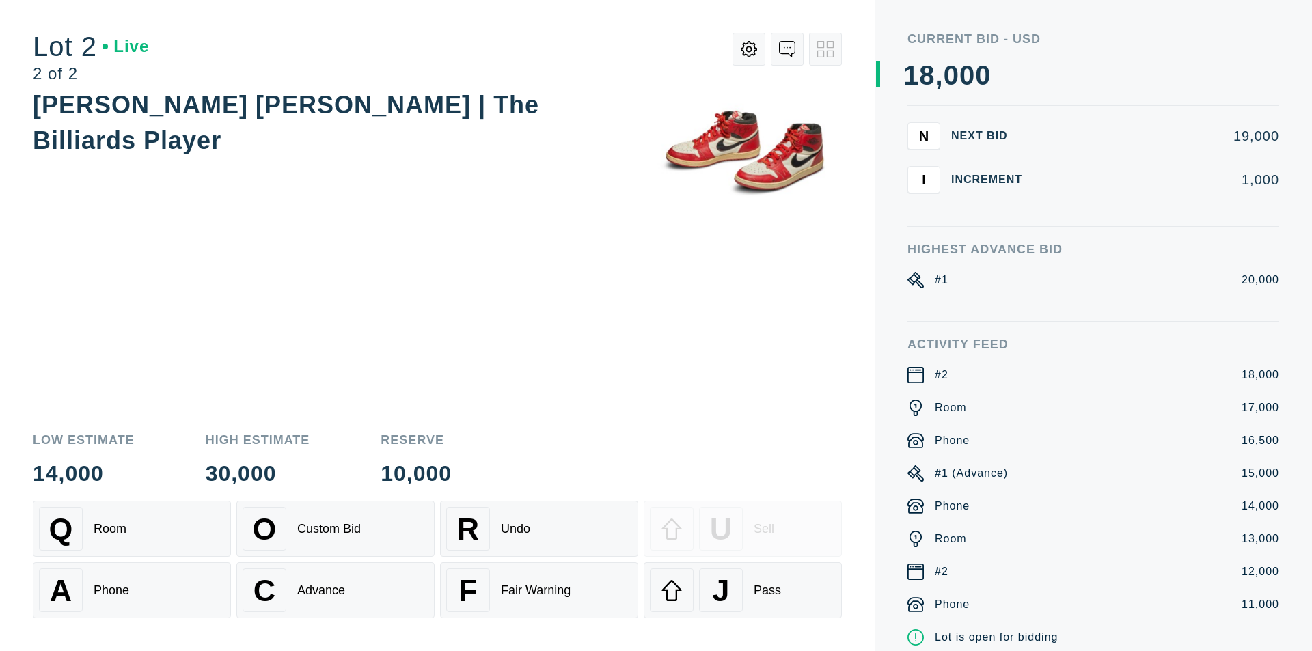 The height and width of the screenshot is (651, 1312). What do you see at coordinates (132, 529) in the screenshot?
I see `button: QRoom` at bounding box center [132, 529].